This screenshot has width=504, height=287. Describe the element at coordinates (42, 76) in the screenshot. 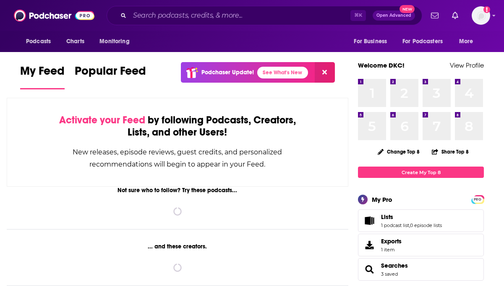

I see `a: My Feed` at that location.